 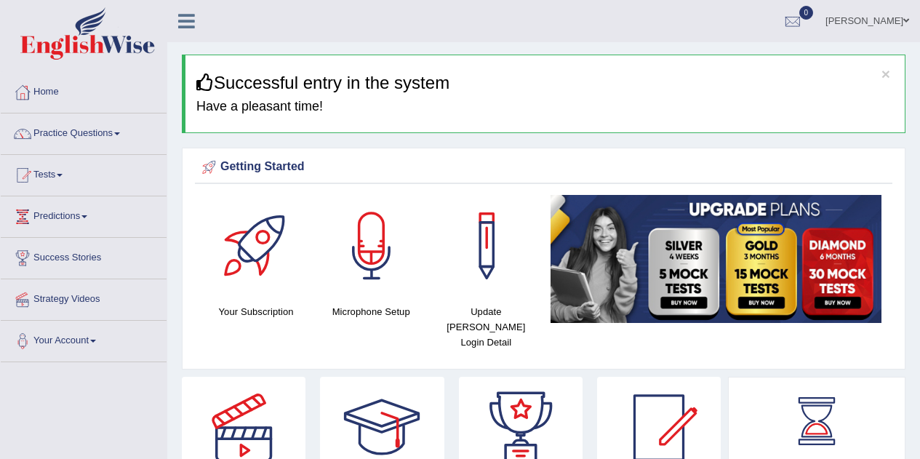 What do you see at coordinates (544, 83) in the screenshot?
I see `h3: Successful entry in the system` at bounding box center [544, 83].